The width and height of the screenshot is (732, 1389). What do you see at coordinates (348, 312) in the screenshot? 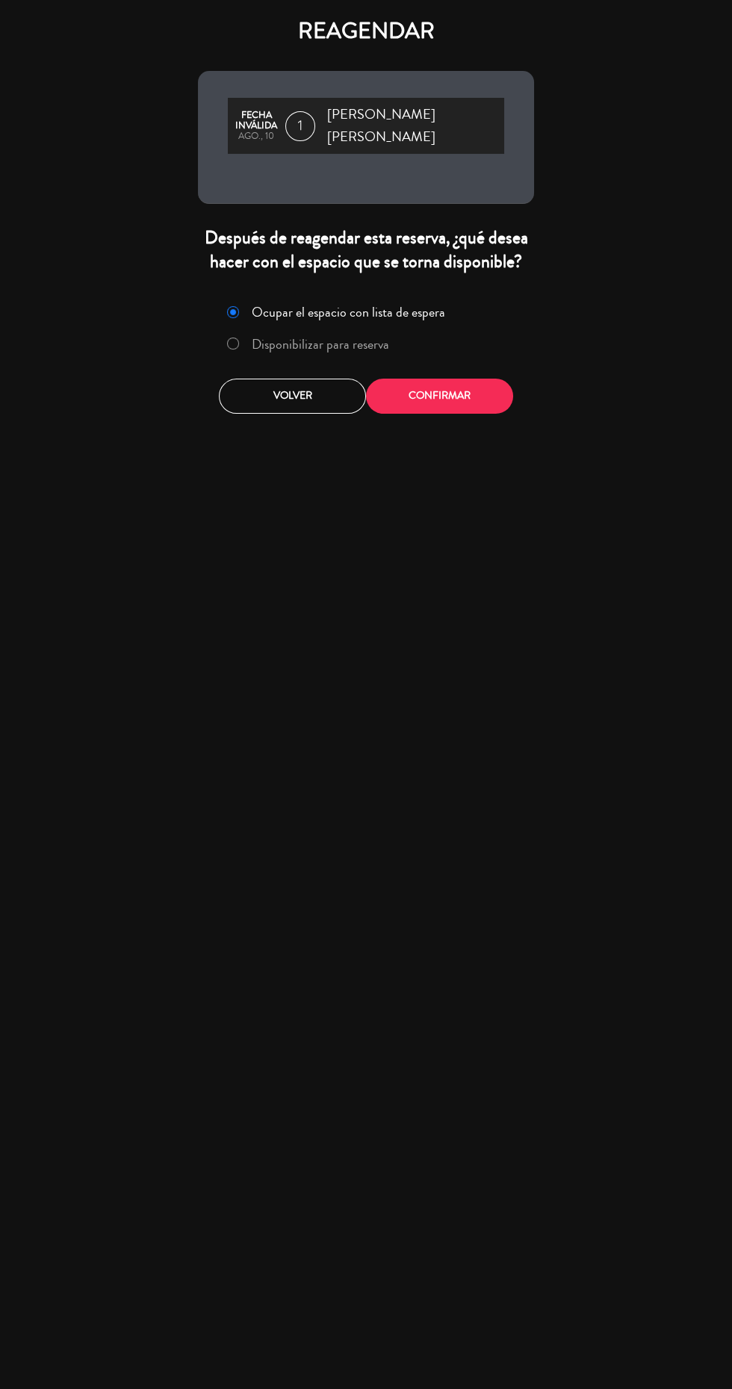
I see `label: Ocupar el espacio con lista de espera` at bounding box center [348, 312].